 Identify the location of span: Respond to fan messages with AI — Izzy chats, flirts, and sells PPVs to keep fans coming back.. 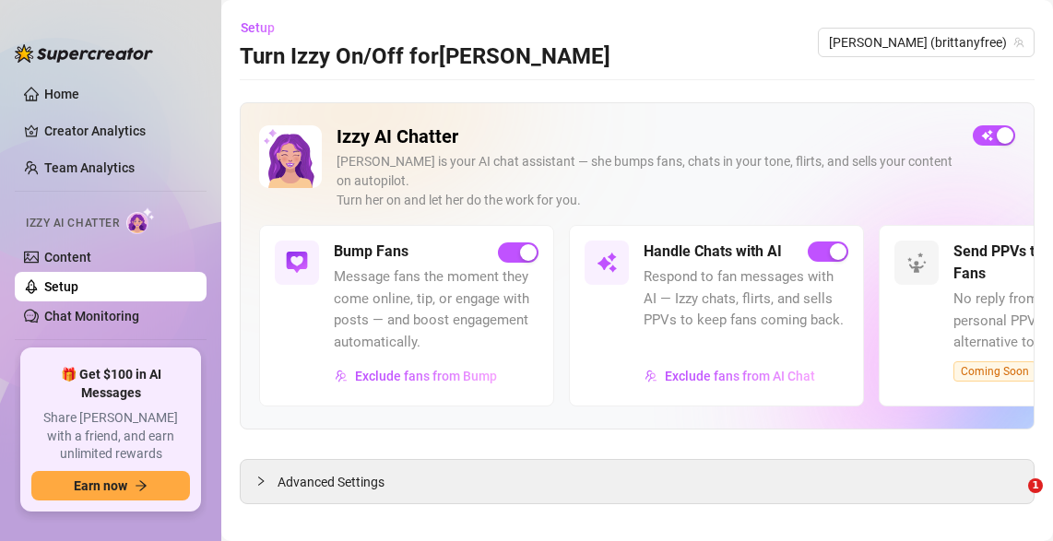
(746, 299).